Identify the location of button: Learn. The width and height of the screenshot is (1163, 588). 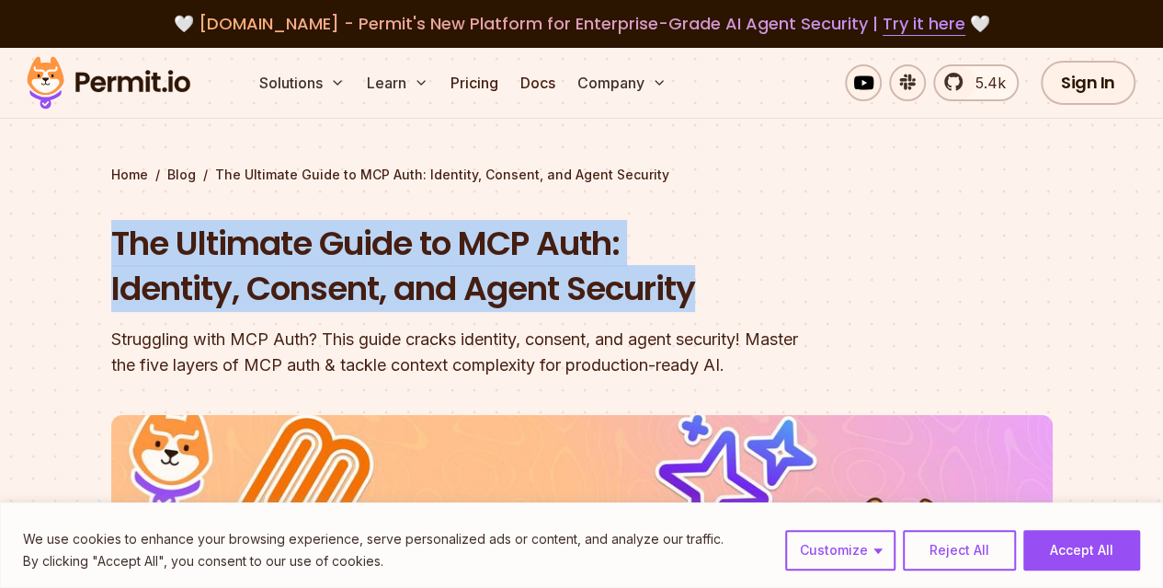
(397, 83).